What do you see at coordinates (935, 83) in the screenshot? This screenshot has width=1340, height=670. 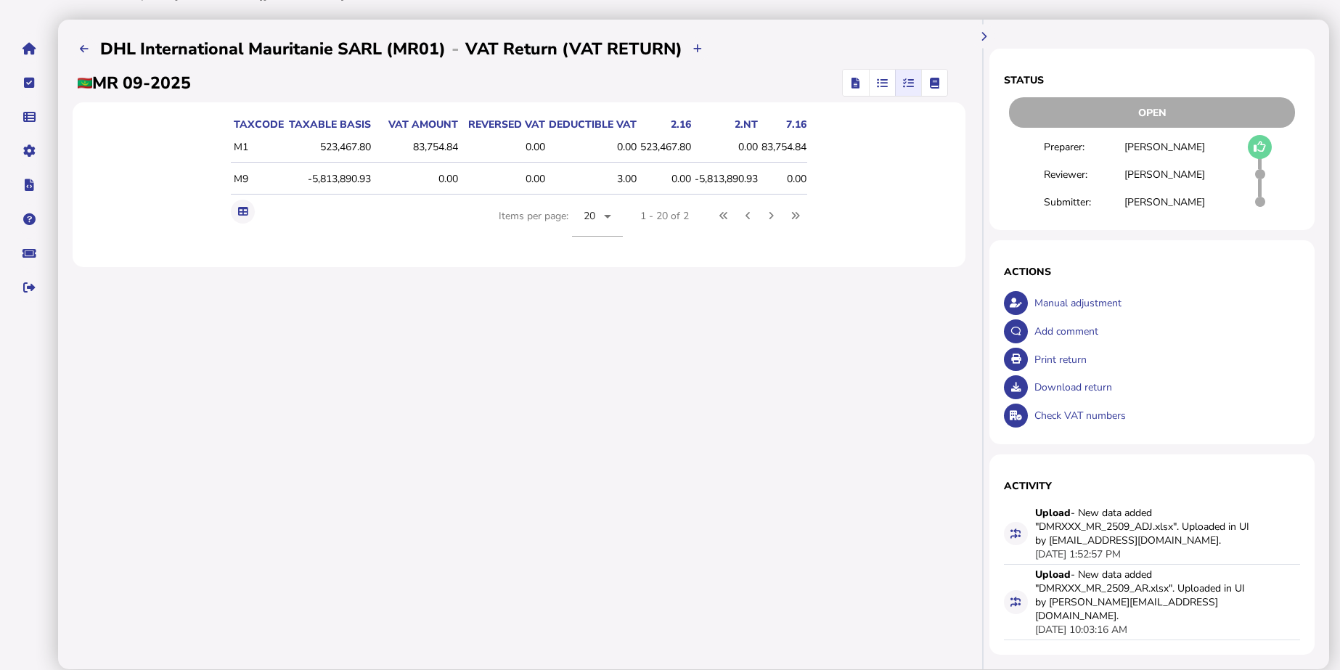 I see `mat-button-toggle: Ledger` at bounding box center [935, 83].